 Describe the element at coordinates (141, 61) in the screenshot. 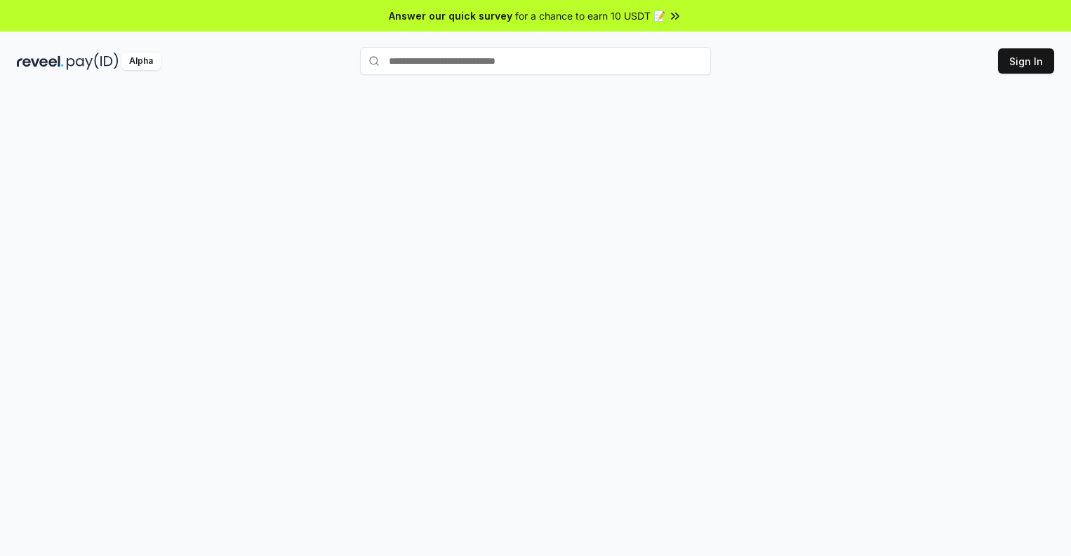

I see `div: Alpha` at that location.